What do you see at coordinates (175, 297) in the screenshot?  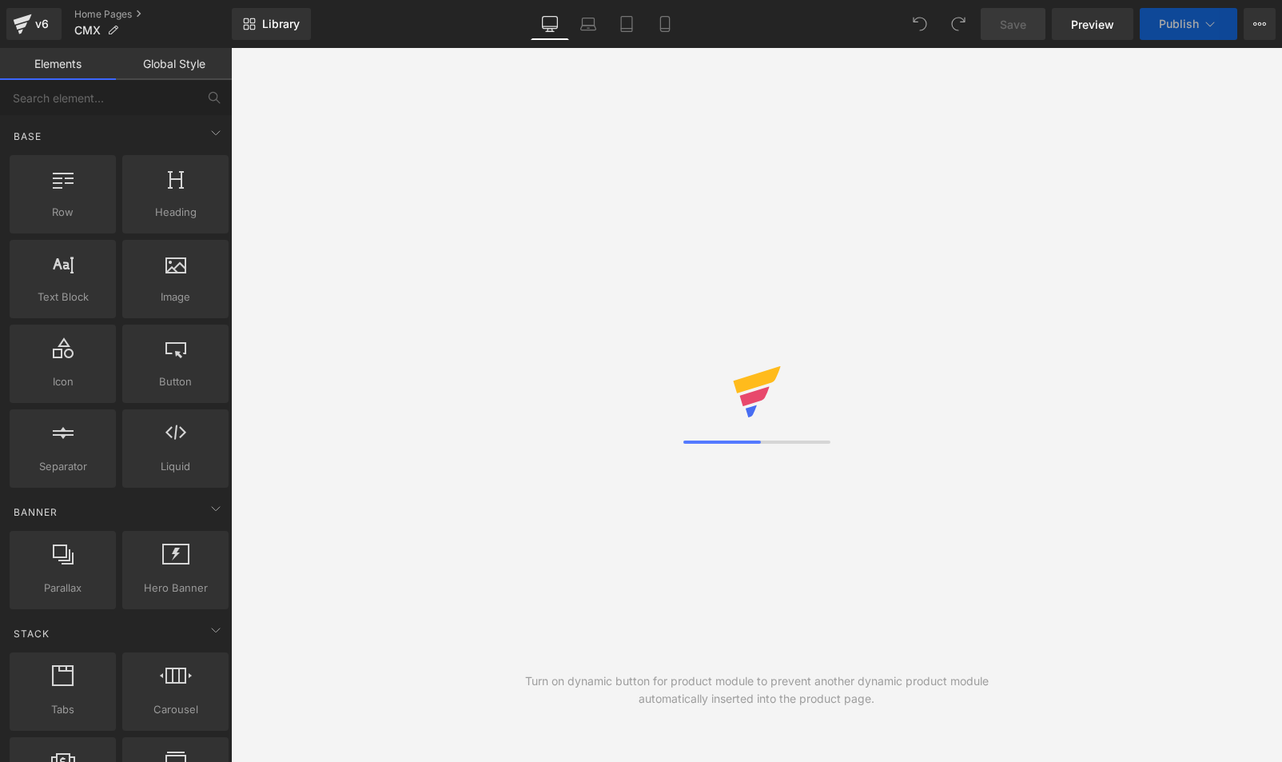 I see `span: Image` at bounding box center [175, 297].